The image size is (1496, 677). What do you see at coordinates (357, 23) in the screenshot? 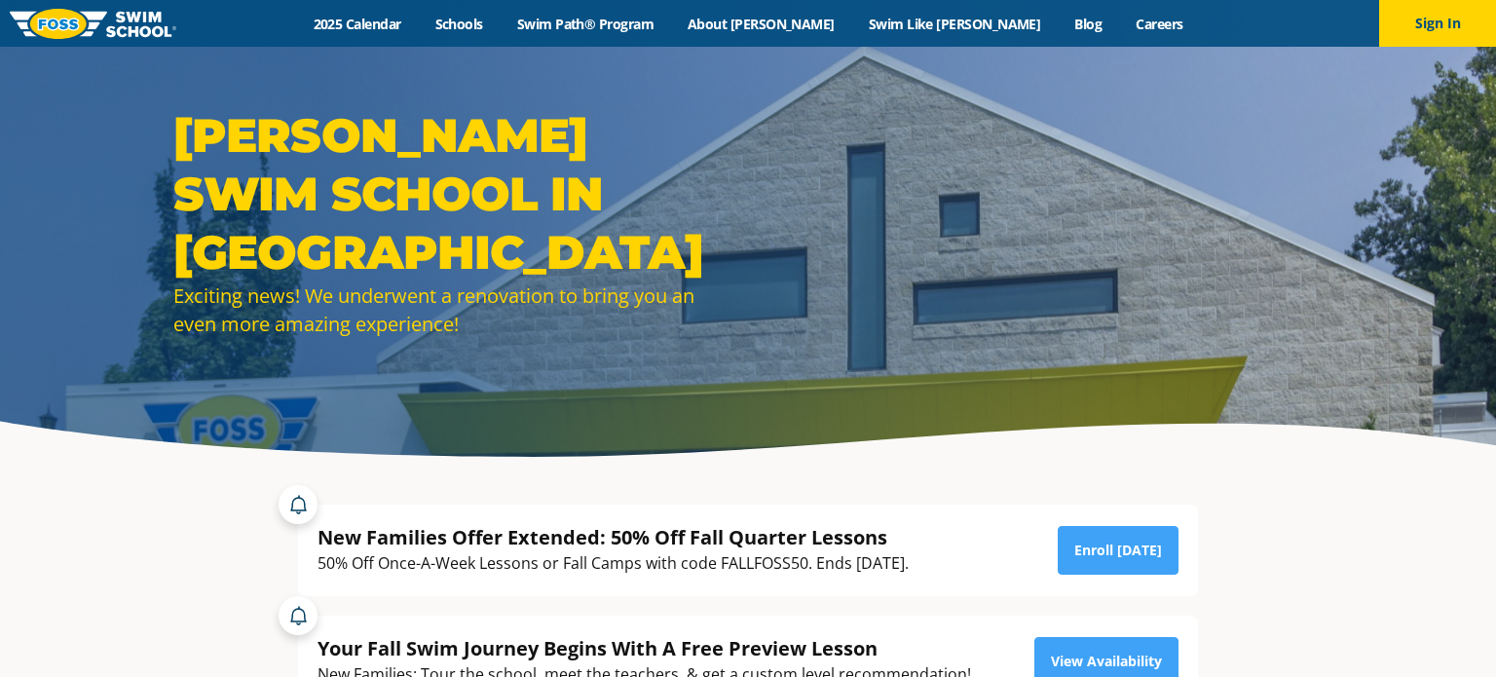
I see `a: 2025 Calendar` at bounding box center [357, 23].